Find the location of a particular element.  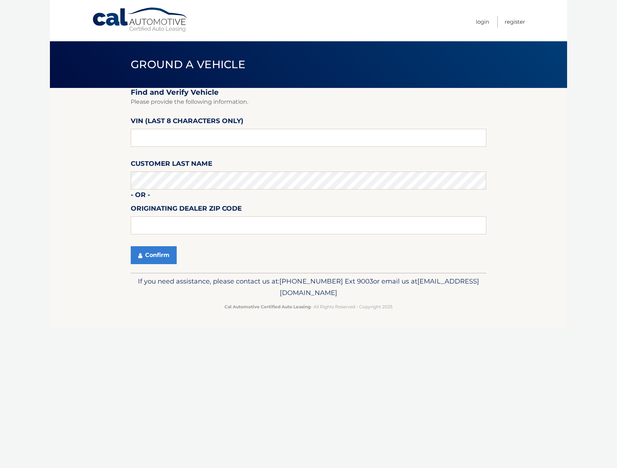

p: If you need assistance, please contact us at: or email us at is located at coordinates (308, 287).